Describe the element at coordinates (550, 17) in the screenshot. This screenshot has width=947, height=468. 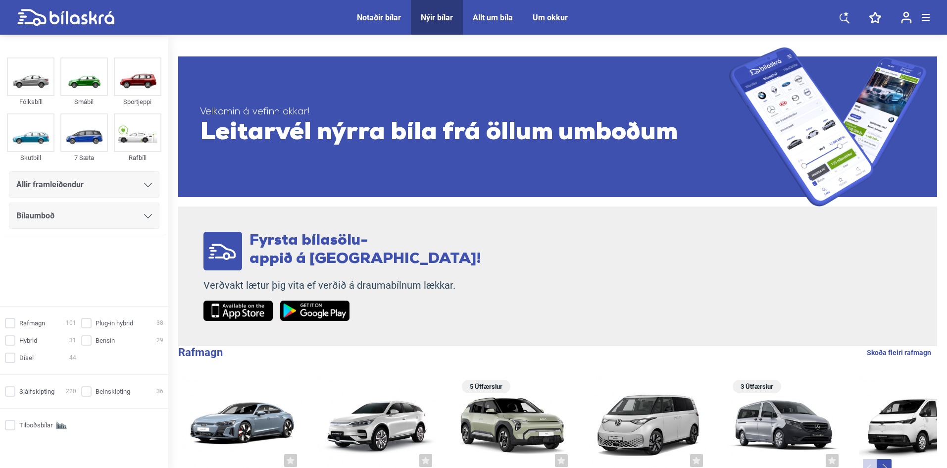
I see `div: Um okkur` at that location.